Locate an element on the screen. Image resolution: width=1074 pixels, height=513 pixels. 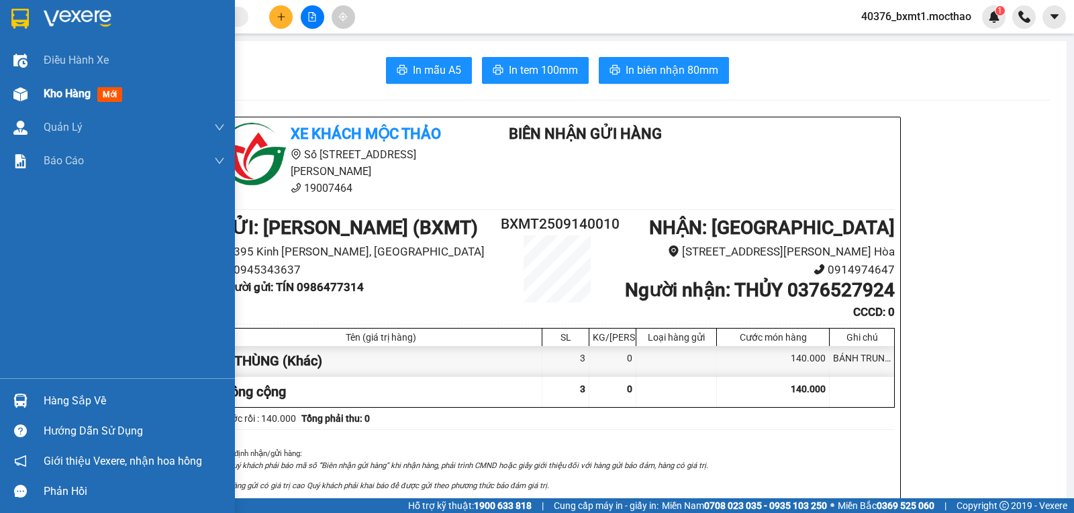
span: caret-down is located at coordinates (1054, 17).